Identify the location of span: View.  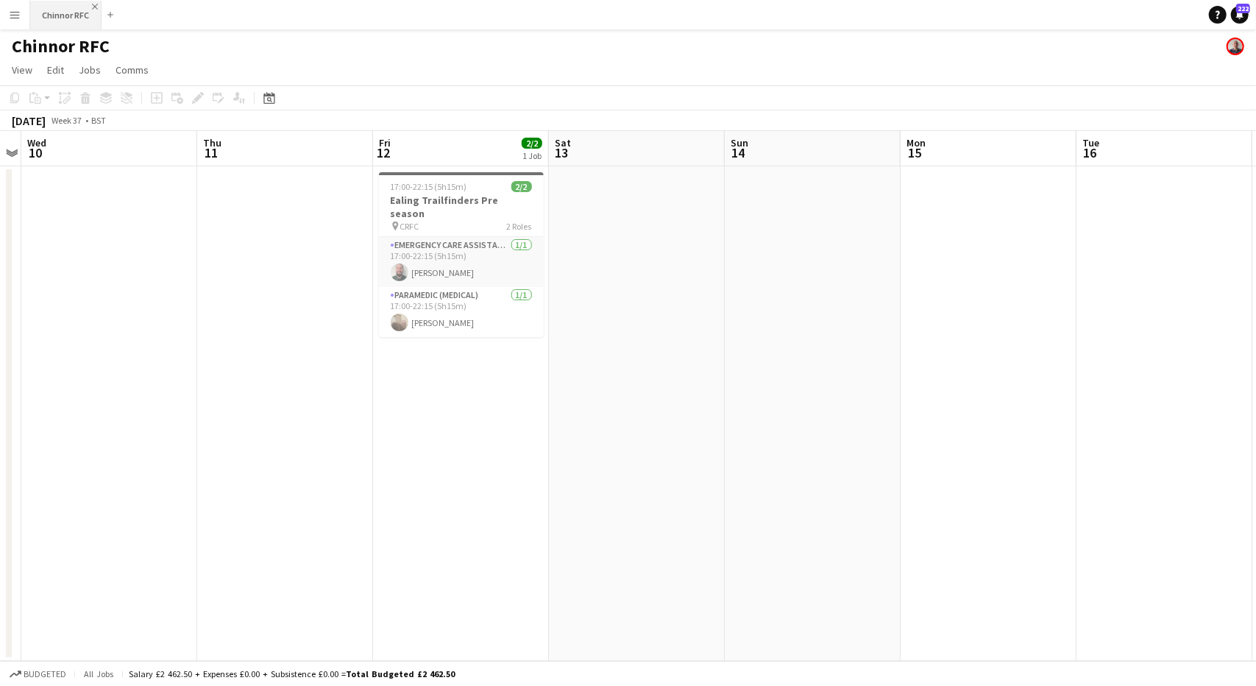
(22, 70).